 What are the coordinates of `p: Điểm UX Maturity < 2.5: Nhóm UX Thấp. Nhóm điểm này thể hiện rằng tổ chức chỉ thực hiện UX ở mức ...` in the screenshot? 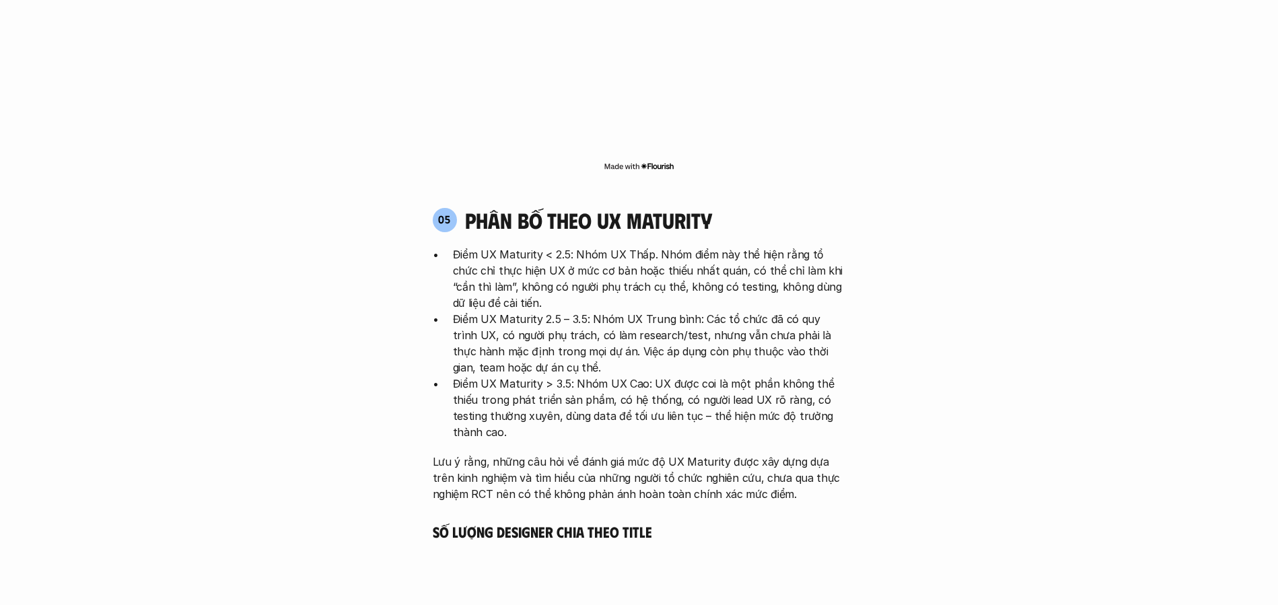 It's located at (650, 279).